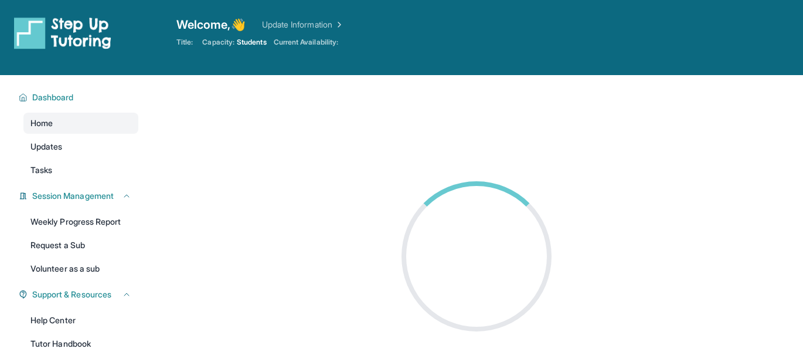  I want to click on a: Home, so click(81, 123).